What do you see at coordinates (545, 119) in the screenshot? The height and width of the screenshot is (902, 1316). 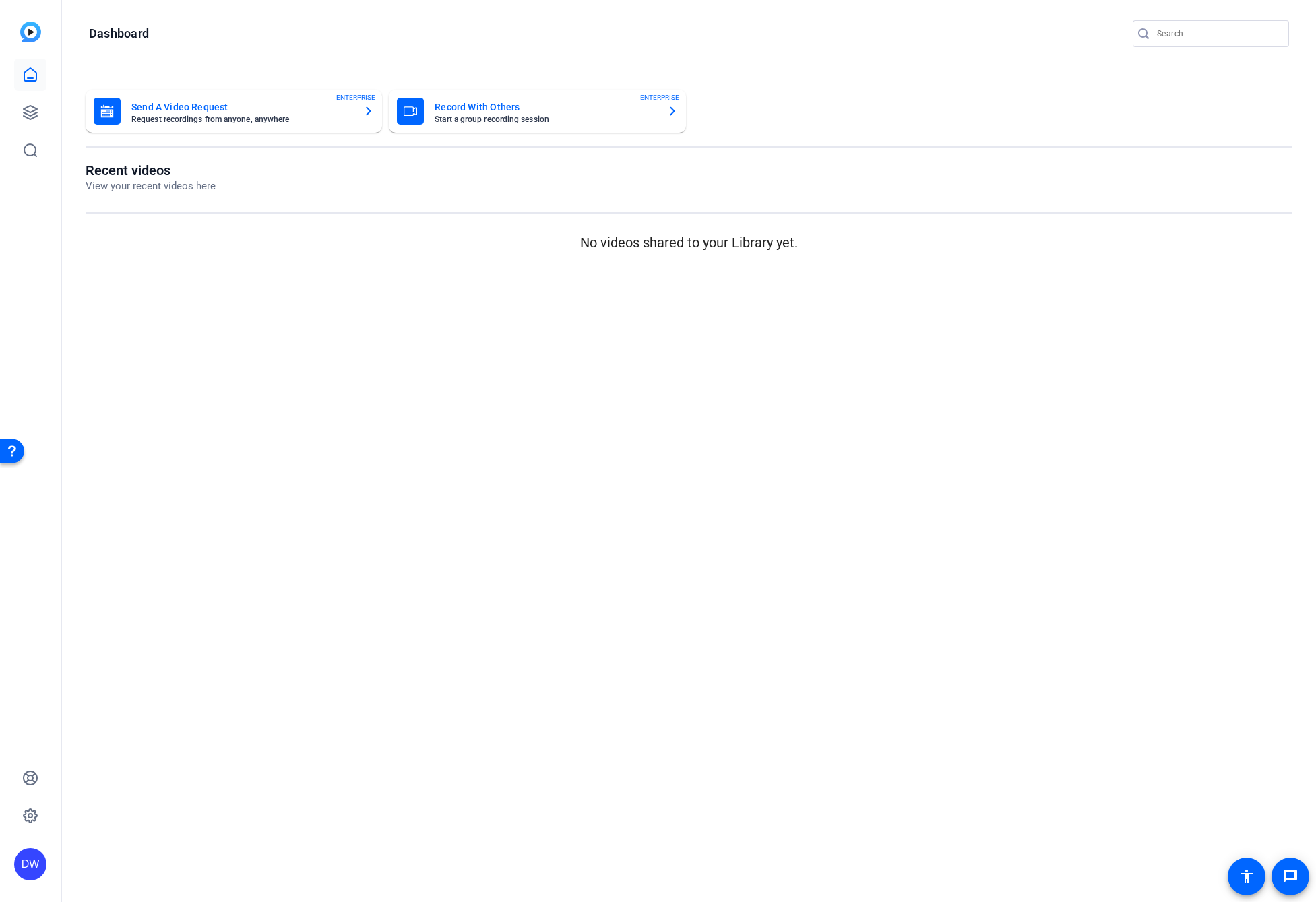 I see `mat-card-subtitle: Start a group recording session` at bounding box center [545, 119].